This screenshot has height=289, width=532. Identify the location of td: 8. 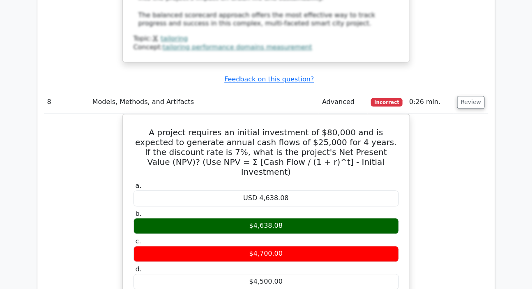
(67, 102).